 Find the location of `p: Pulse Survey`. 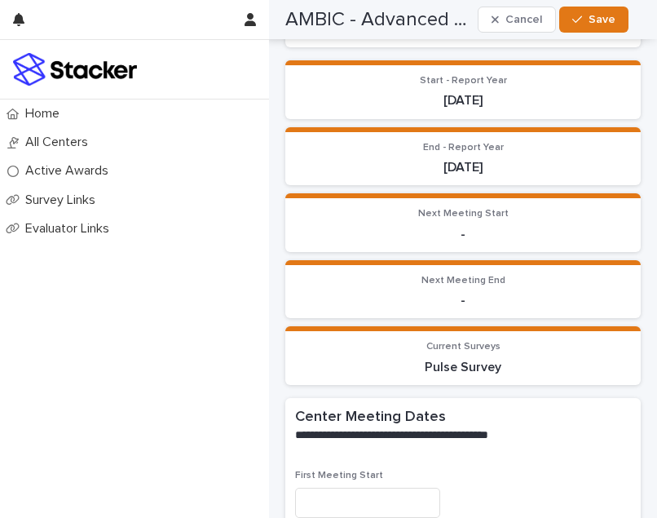

p: Pulse Survey is located at coordinates (463, 367).